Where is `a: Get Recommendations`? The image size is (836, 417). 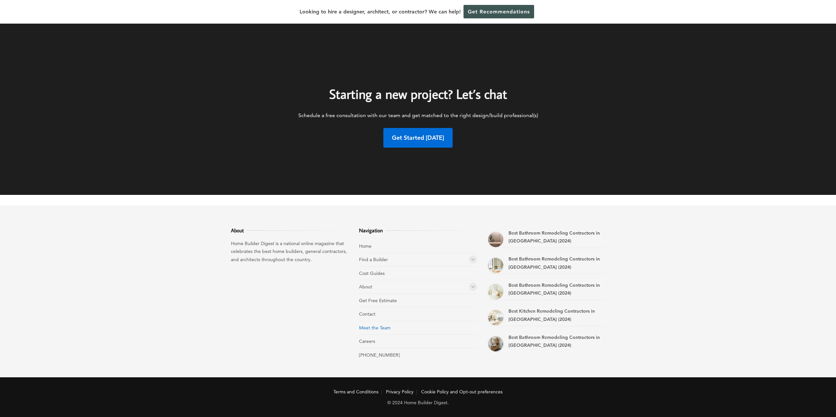 a: Get Recommendations is located at coordinates (498, 11).